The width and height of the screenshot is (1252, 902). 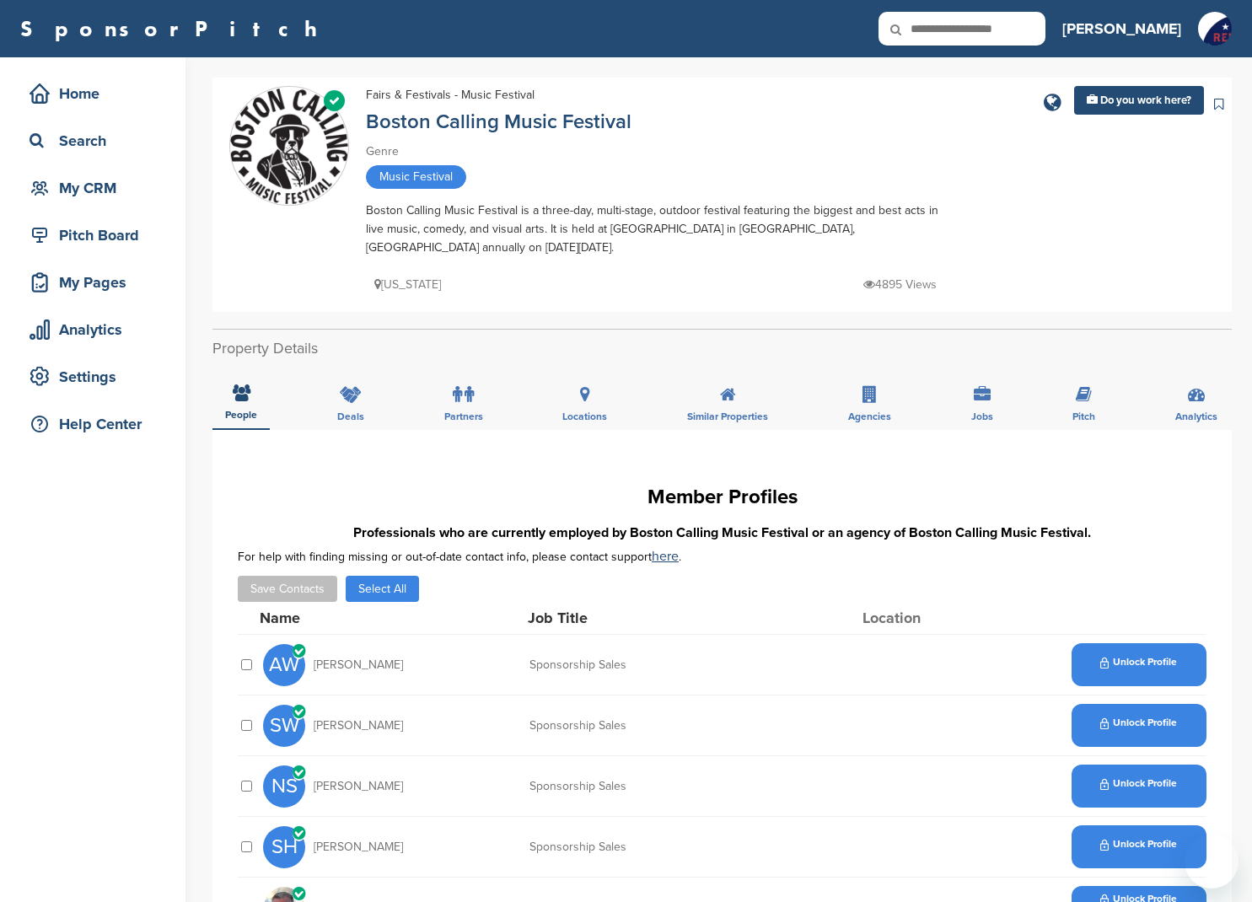 I want to click on a: My CRM, so click(x=93, y=188).